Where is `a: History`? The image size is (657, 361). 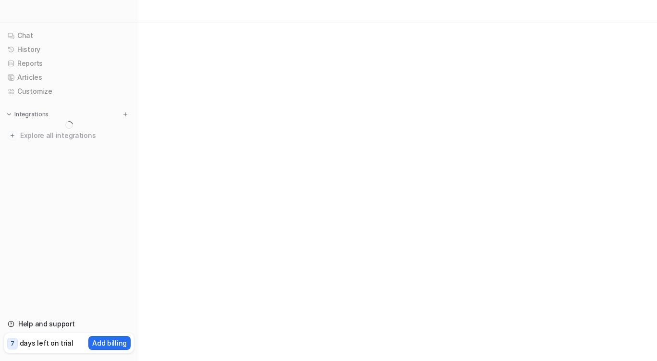
a: History is located at coordinates (69, 49).